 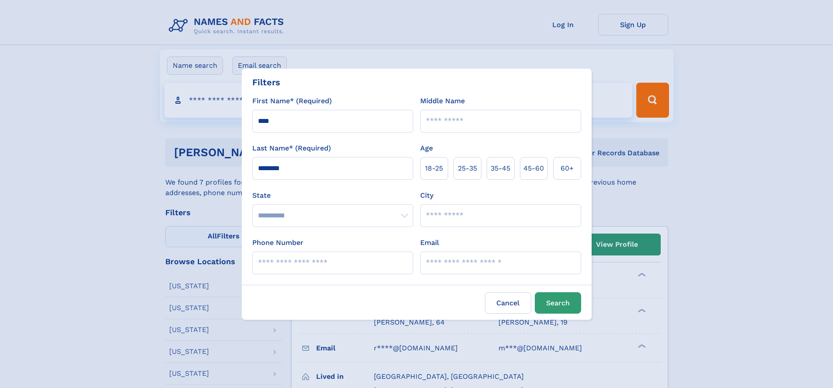 I want to click on span: 45‑60, so click(x=534, y=168).